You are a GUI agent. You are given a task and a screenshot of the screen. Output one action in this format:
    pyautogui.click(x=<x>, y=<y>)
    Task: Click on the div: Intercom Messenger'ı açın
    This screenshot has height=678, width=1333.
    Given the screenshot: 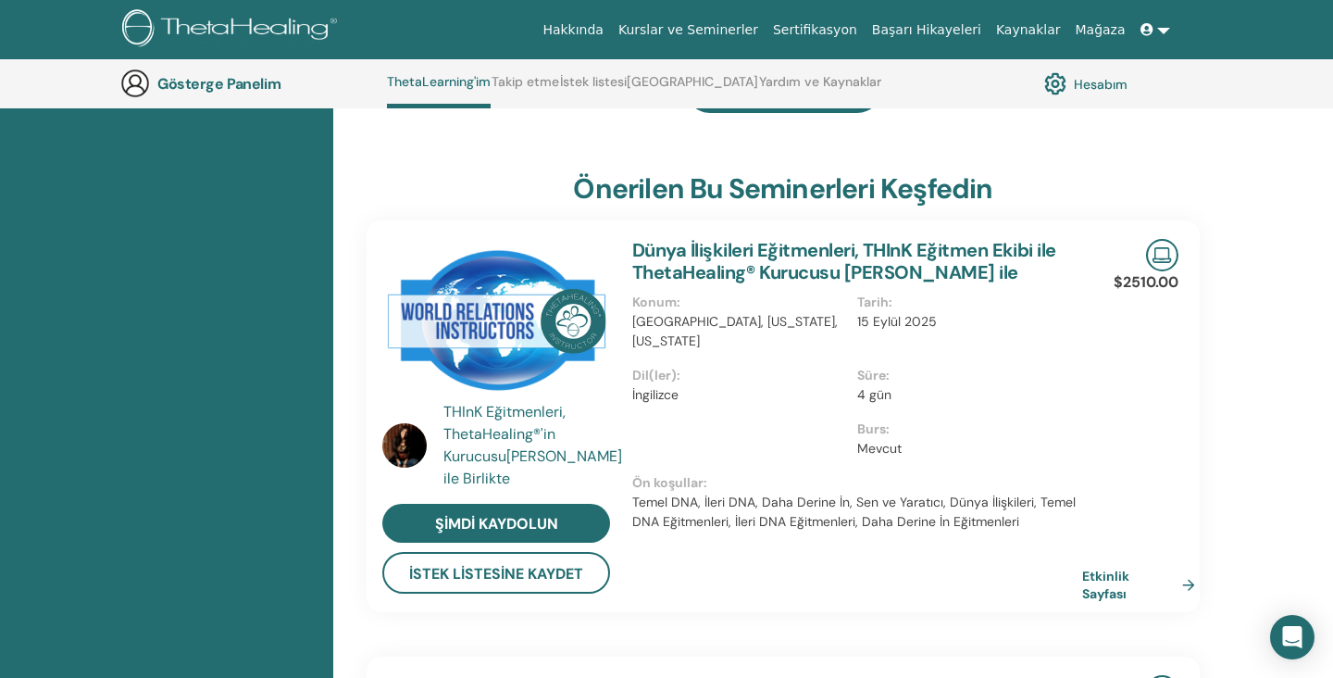 What is the action you would take?
    pyautogui.click(x=1292, y=637)
    